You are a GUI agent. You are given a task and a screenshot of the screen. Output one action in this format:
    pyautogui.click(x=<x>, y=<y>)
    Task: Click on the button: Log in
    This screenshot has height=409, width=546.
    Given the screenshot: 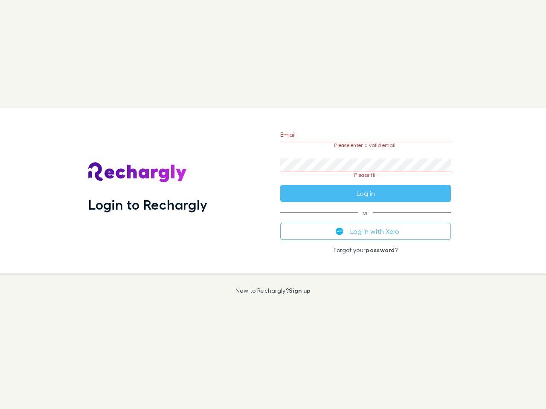 What is the action you would take?
    pyautogui.click(x=365, y=194)
    